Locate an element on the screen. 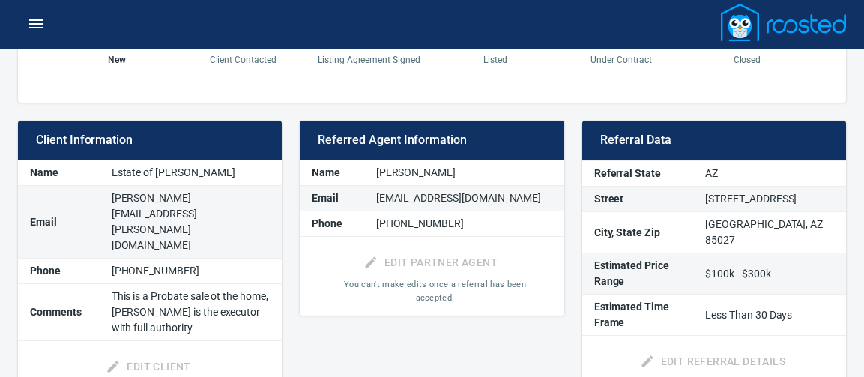 The image size is (864, 377). img: Logo is located at coordinates (784, 22).